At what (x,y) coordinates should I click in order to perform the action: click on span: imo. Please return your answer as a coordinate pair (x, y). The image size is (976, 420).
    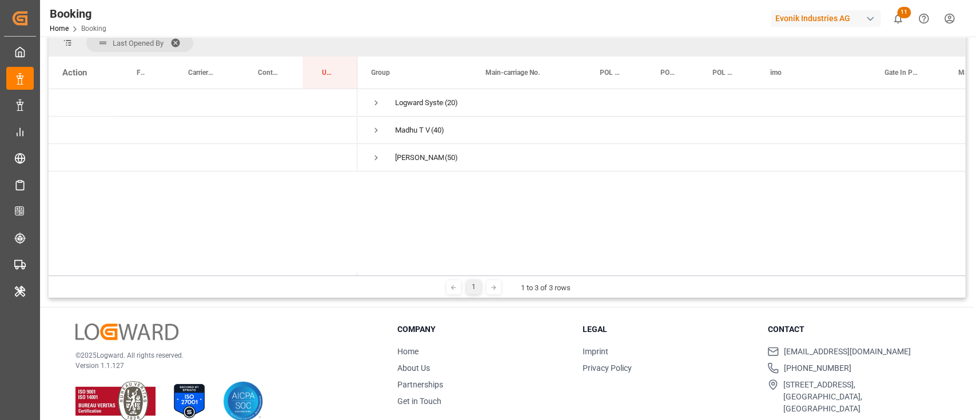
    Looking at the image, I should click on (776, 73).